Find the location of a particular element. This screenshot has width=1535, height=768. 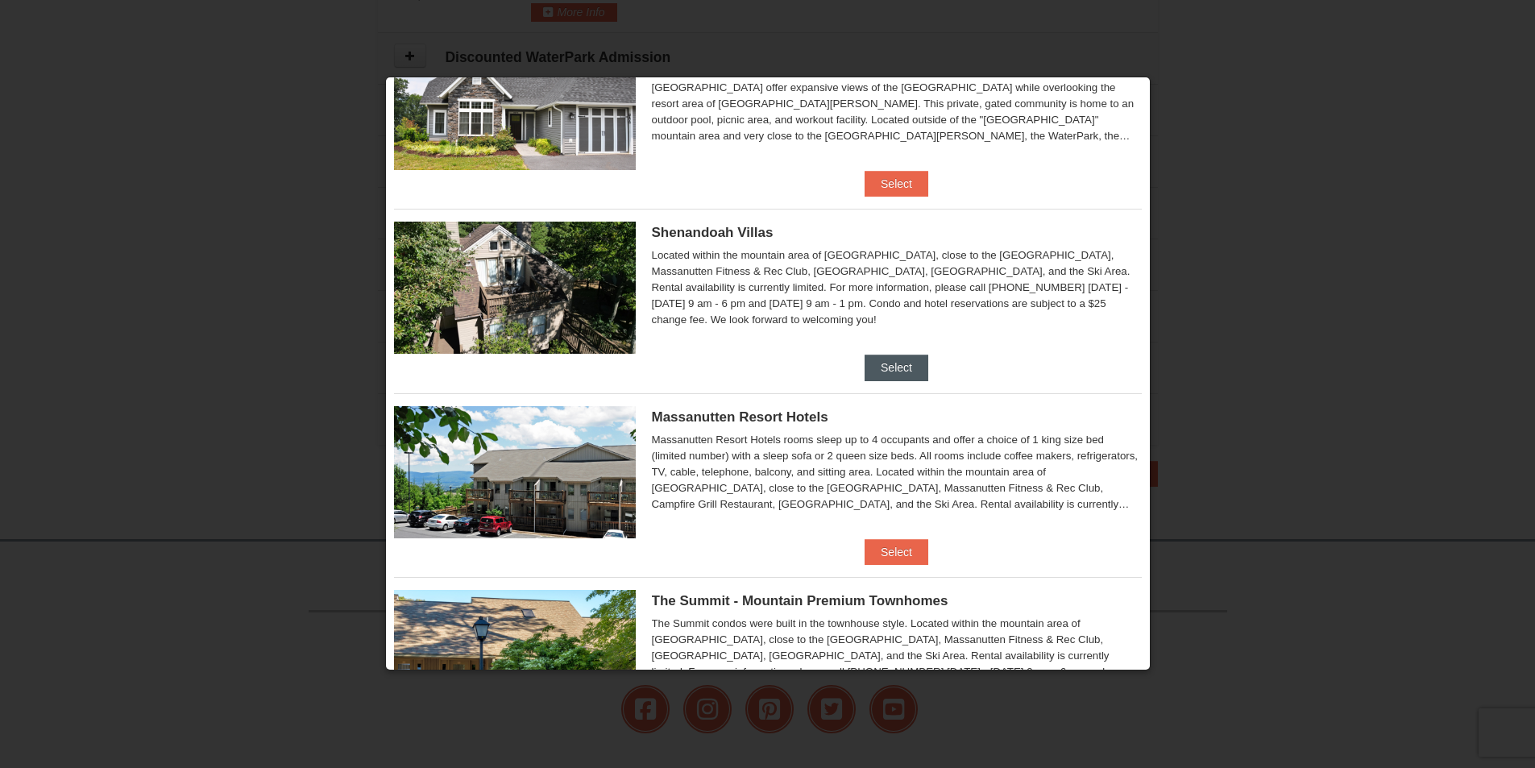

img: 19219034-1-0eee7e00.jpg is located at coordinates (515, 656).